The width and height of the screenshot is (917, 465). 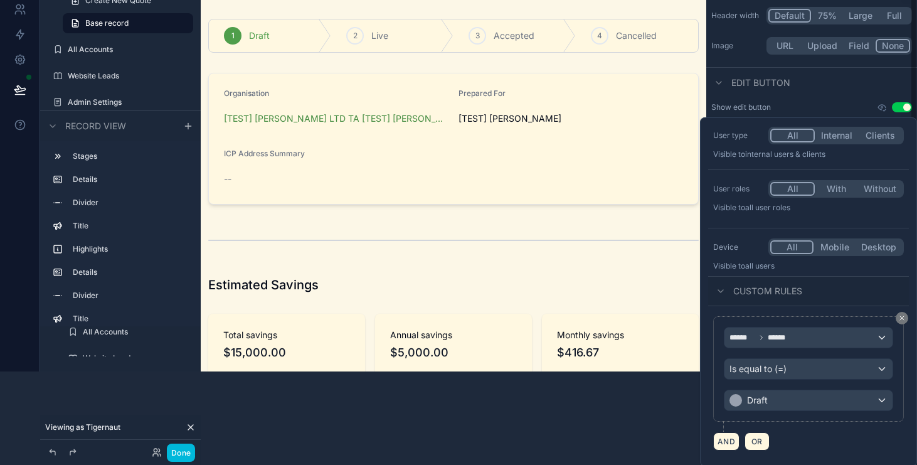 I want to click on span: Custom rules, so click(x=768, y=291).